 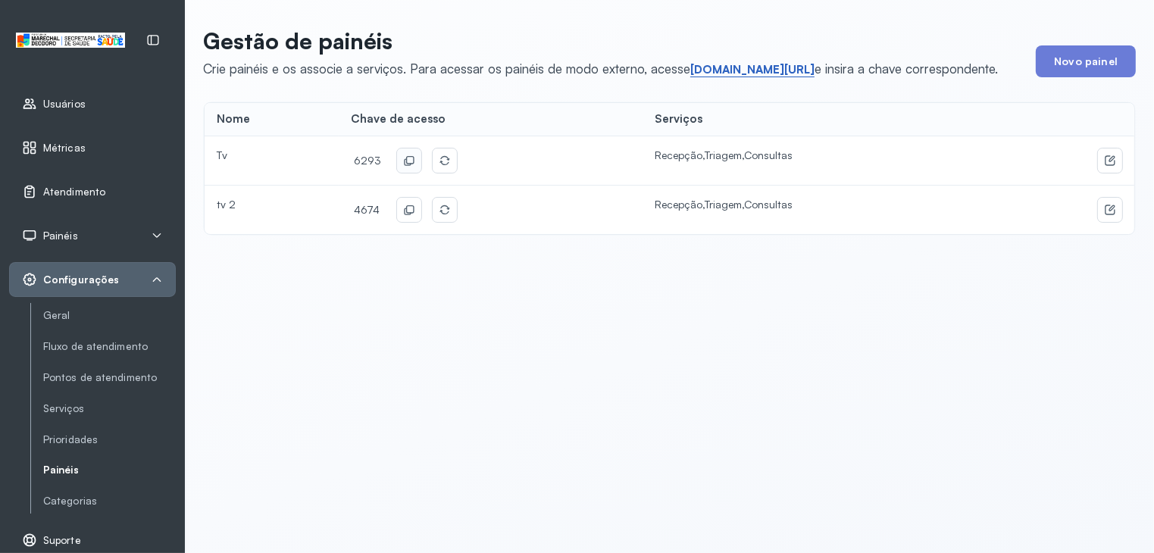 I want to click on span: Tv, so click(x=222, y=155).